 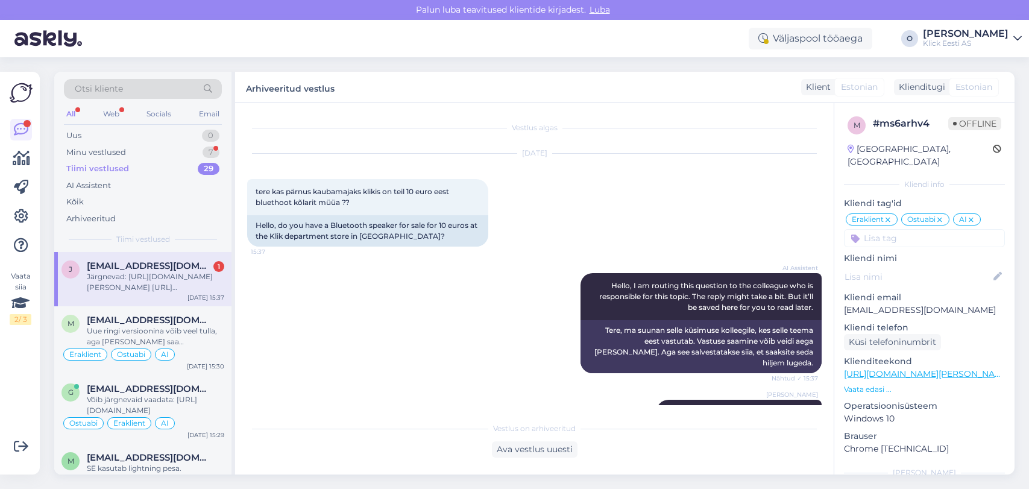 What do you see at coordinates (924, 258) in the screenshot?
I see `p: Kliendi nimi` at bounding box center [924, 258].